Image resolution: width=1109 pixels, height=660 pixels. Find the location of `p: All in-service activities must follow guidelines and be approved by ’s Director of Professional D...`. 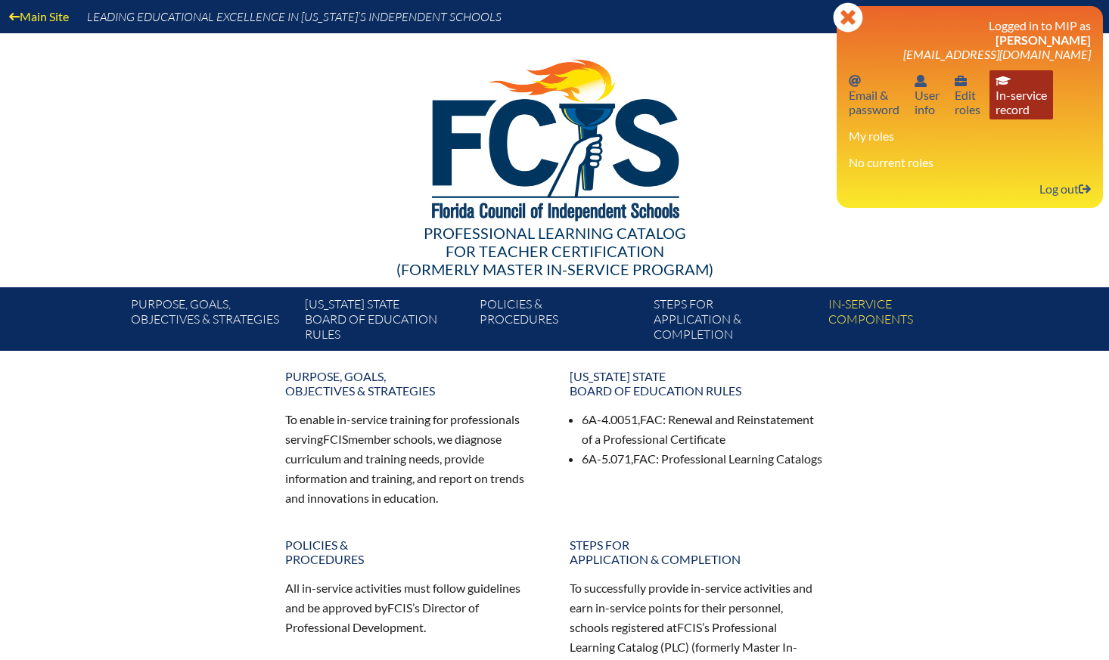

p: All in-service activities must follow guidelines and be approved by ’s Director of Professional D... is located at coordinates (412, 608).